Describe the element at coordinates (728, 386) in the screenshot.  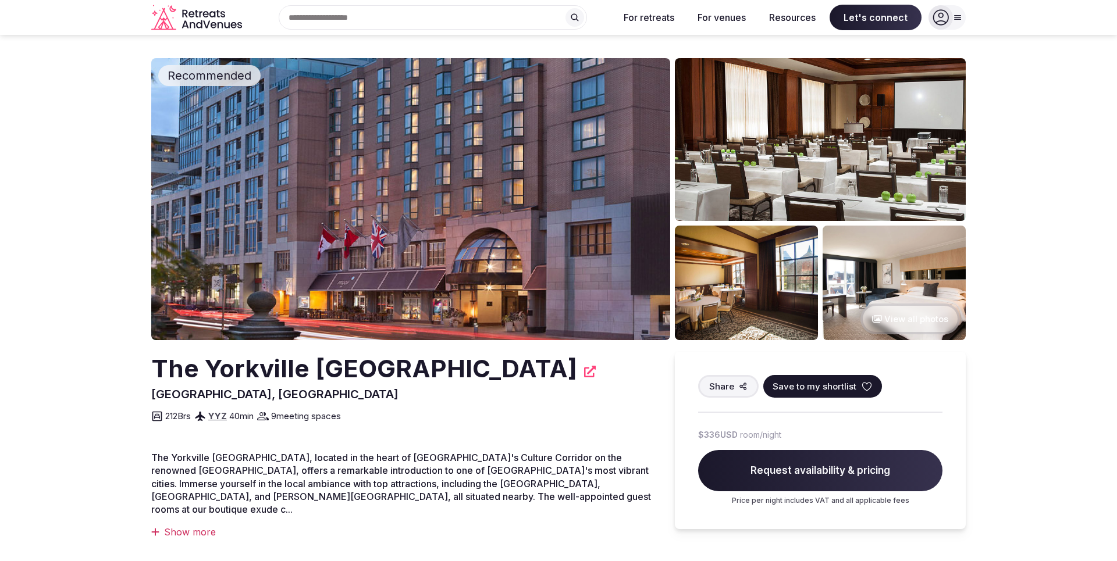
I see `button: Share` at that location.